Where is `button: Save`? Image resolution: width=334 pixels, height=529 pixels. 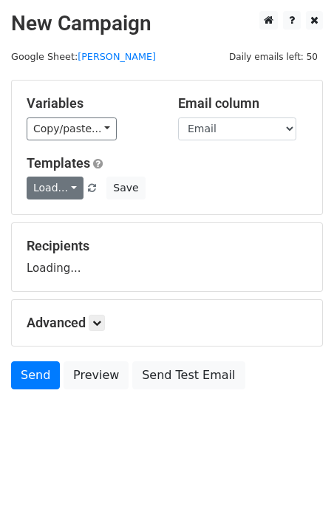
button: Save is located at coordinates (126, 188).